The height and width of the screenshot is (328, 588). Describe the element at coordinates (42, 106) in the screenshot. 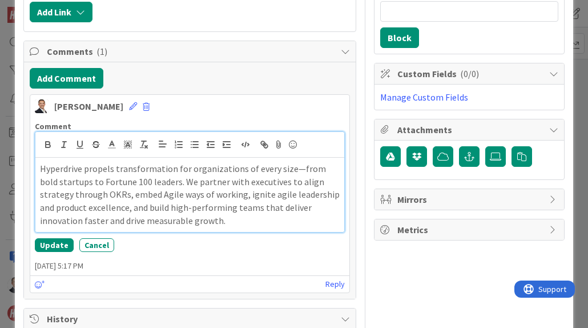

I see `img: SL` at that location.